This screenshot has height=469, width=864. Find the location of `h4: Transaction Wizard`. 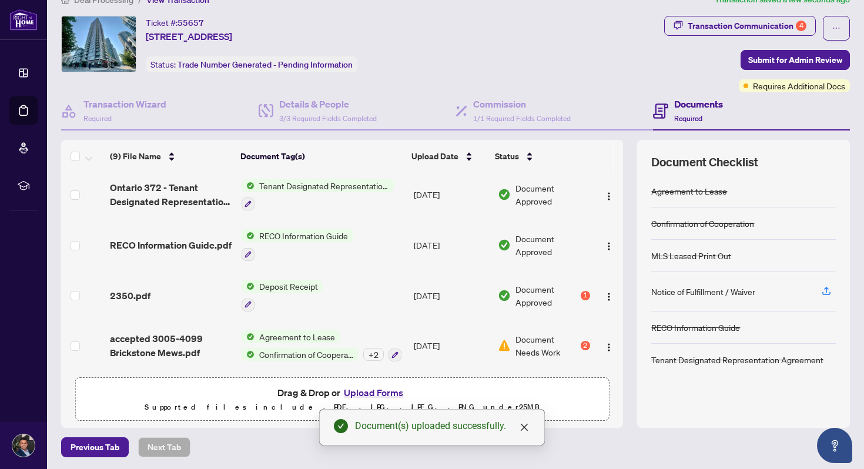

h4: Transaction Wizard is located at coordinates (125, 104).